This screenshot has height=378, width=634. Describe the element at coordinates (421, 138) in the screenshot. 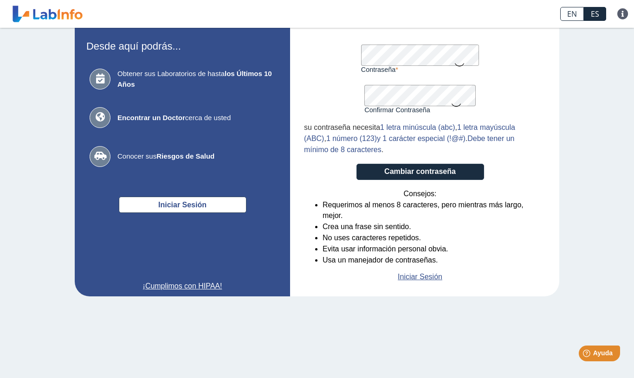

I see `span: y 1 carácter especial (!@#)` at that location.